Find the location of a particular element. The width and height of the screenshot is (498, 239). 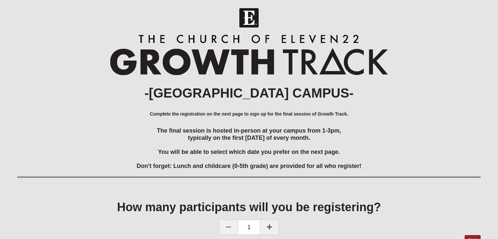

b: Complete the registration on the next page to sign up for the final session of Growth Track. is located at coordinates (249, 114).